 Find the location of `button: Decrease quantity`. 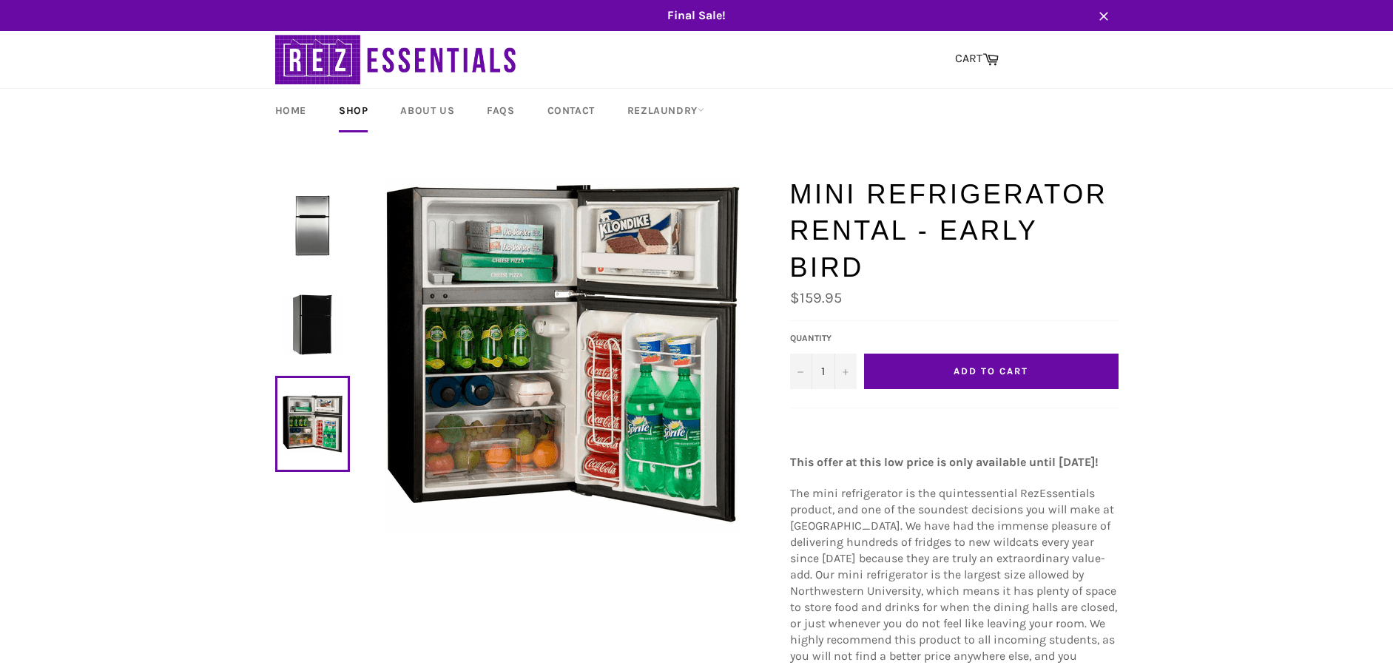

button: Decrease quantity is located at coordinates (801, 371).